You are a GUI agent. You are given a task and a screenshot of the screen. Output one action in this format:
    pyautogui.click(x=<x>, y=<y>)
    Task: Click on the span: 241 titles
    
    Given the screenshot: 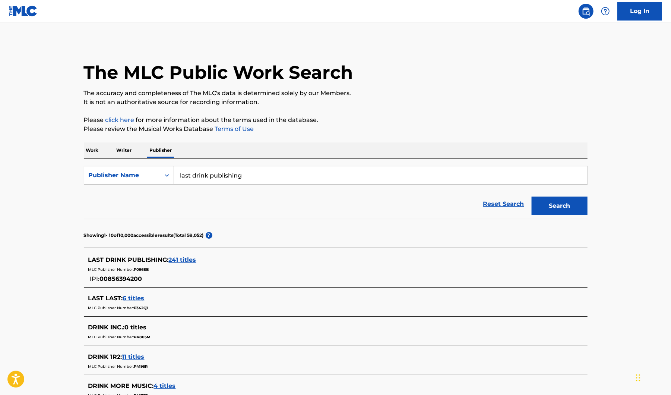 What is the action you would take?
    pyautogui.click(x=183, y=259)
    